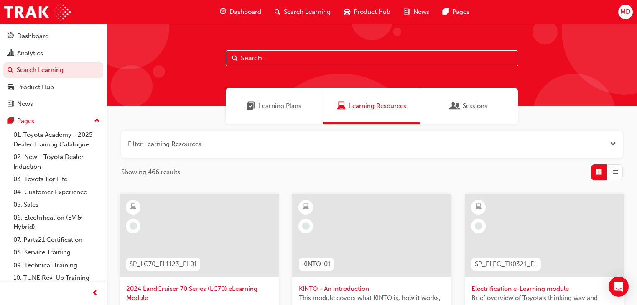 The width and height of the screenshot is (637, 305). Describe the element at coordinates (240, 12) in the screenshot. I see `a: guage-iconDashboard` at that location.